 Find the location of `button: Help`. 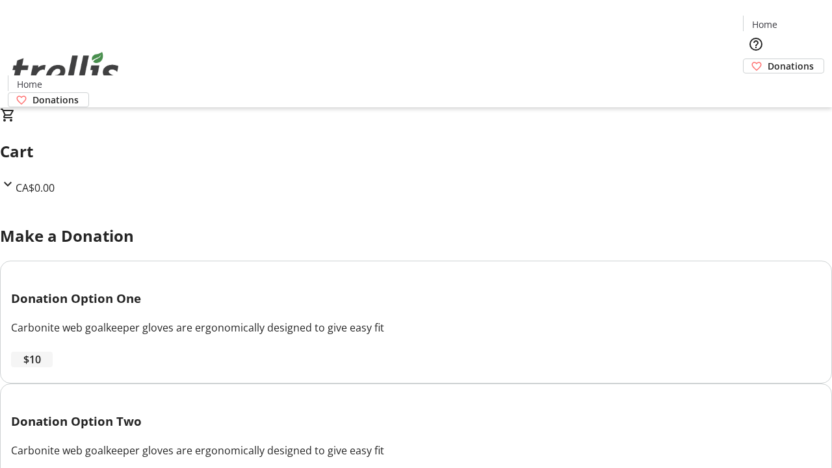

button: Help is located at coordinates (756, 44).